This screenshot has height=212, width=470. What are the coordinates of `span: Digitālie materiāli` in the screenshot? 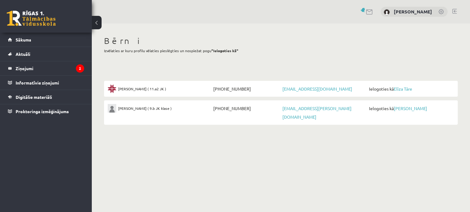 It's located at (34, 97).